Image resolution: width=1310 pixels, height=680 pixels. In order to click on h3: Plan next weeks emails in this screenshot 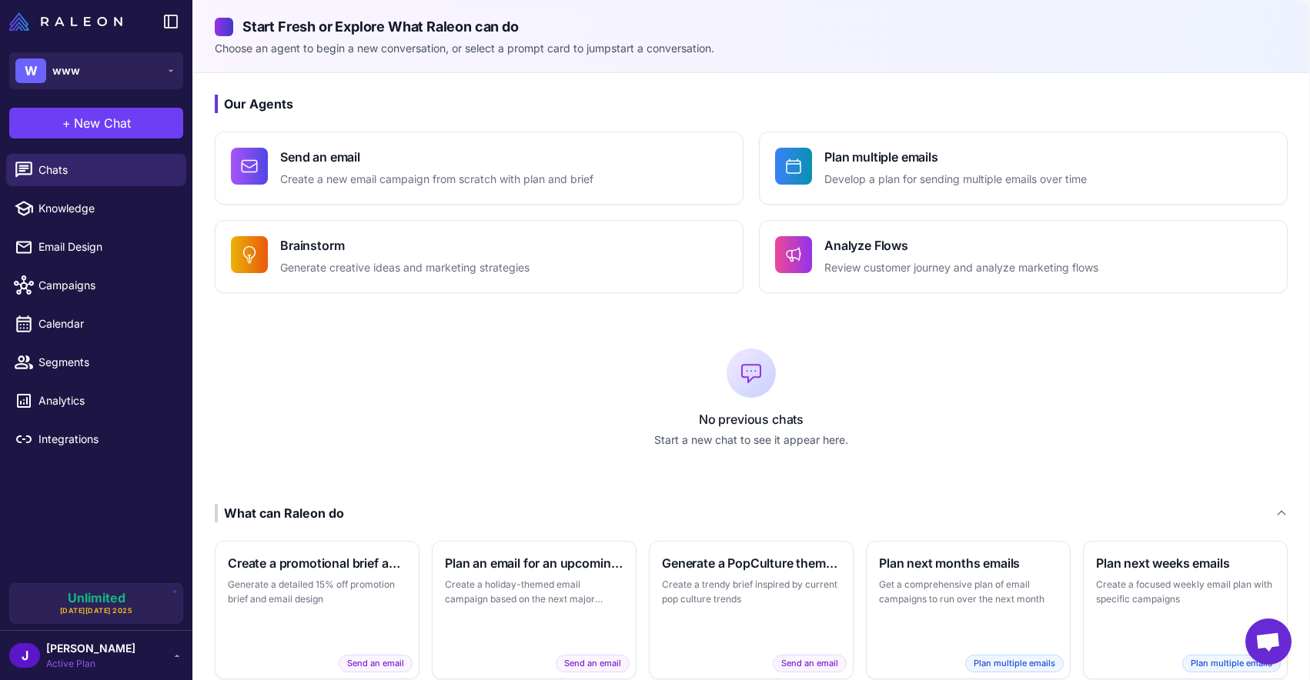, I will do `click(1185, 563)`.